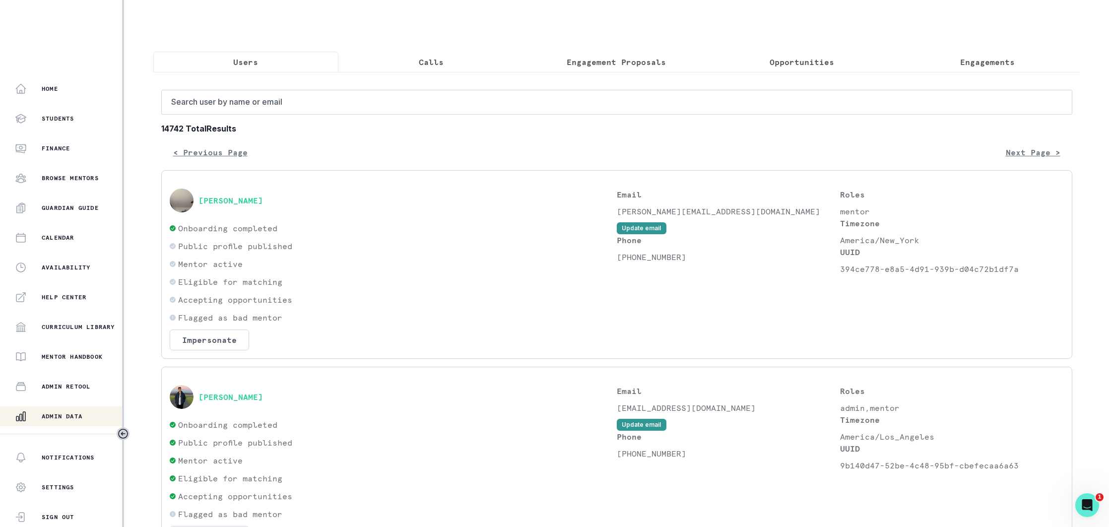  I want to click on p: Sign Out, so click(58, 517).